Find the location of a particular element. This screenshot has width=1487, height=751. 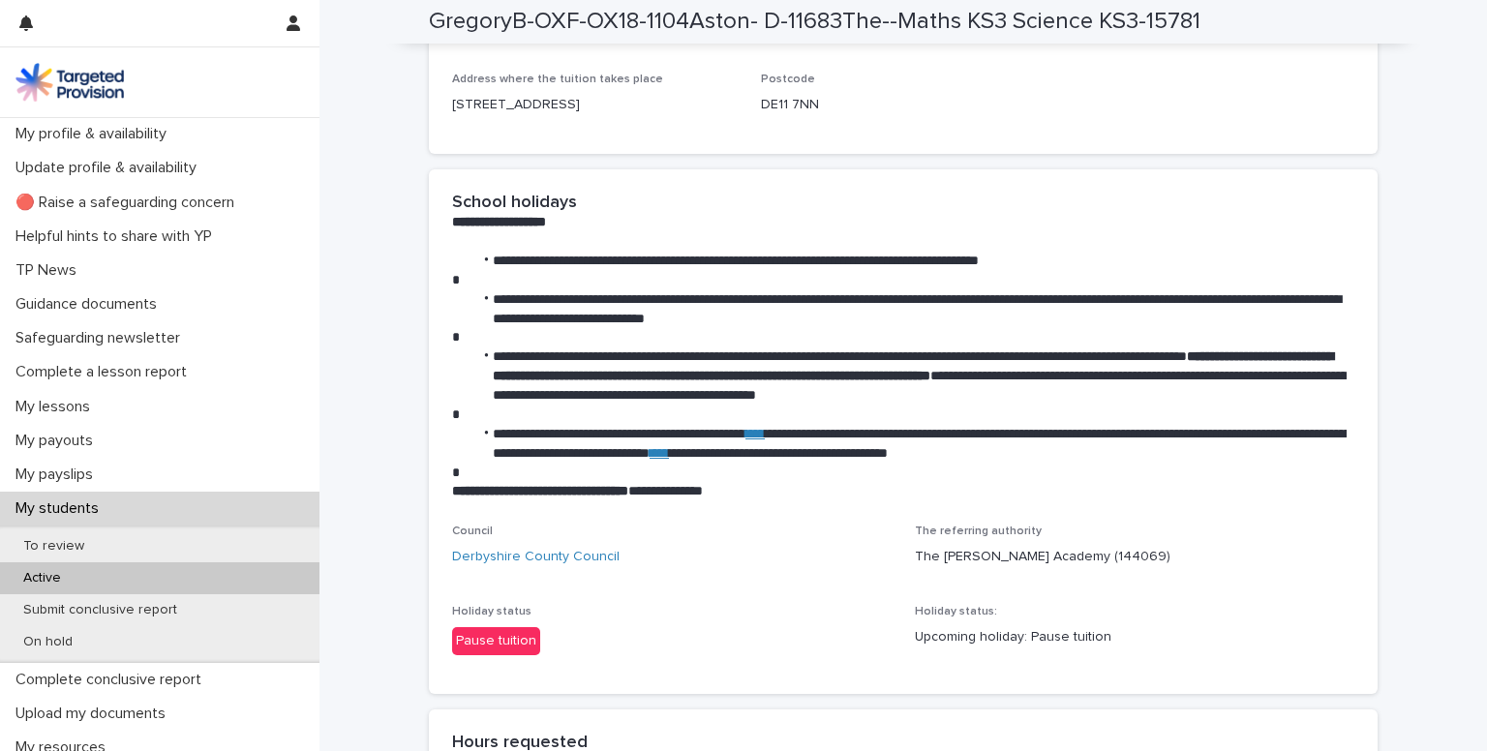

p: Upcoming holiday: Pause tuition is located at coordinates (1134, 637).